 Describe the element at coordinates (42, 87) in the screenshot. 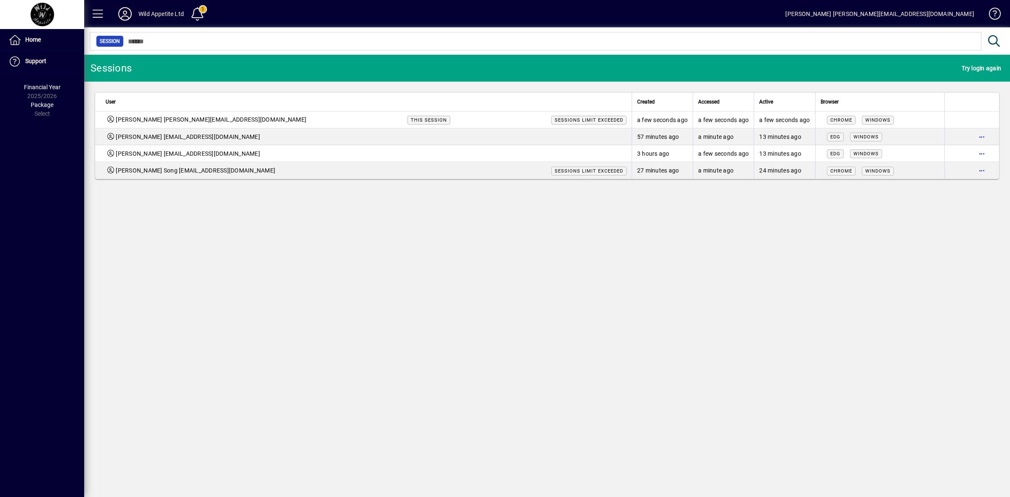

I see `span: Financial Year` at that location.